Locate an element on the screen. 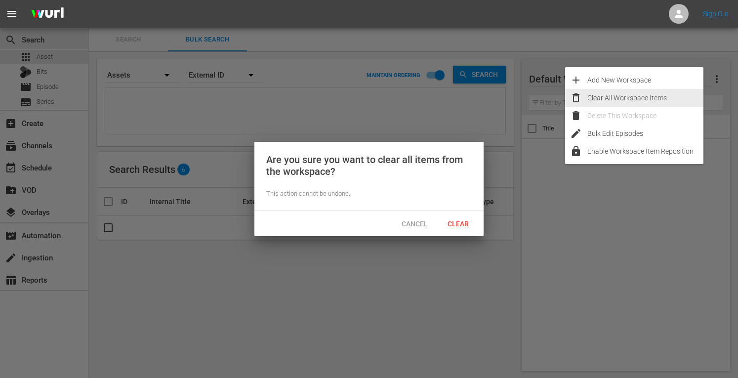 The image size is (738, 378). div: Add New Workspace is located at coordinates (645, 80).